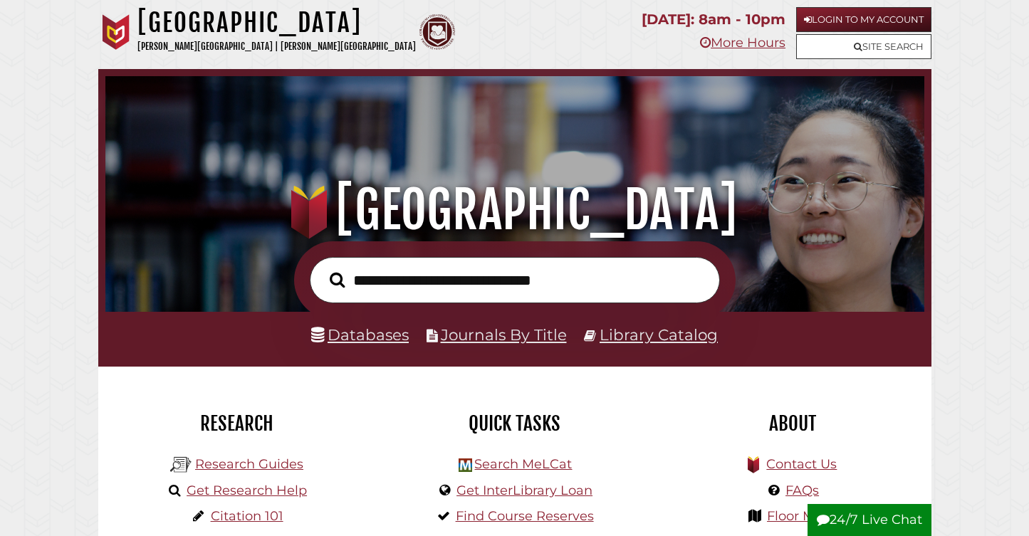 This screenshot has height=536, width=1029. What do you see at coordinates (523, 464) in the screenshot?
I see `a: Search MeLCat` at bounding box center [523, 464].